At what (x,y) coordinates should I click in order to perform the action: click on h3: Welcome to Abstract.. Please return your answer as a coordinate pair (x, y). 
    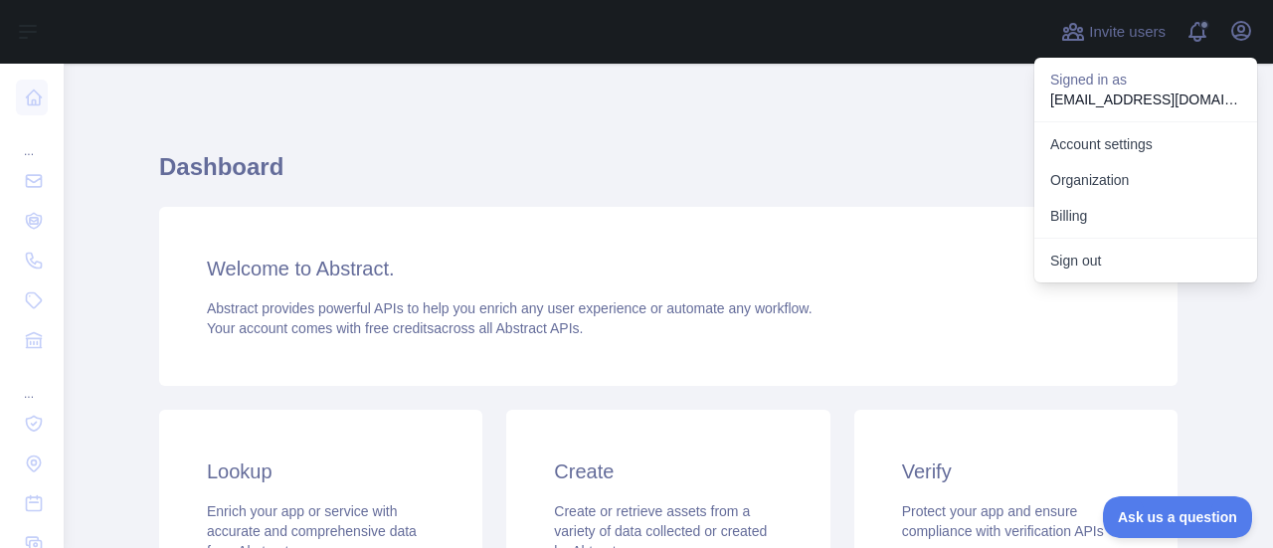
    Looking at the image, I should click on (668, 268).